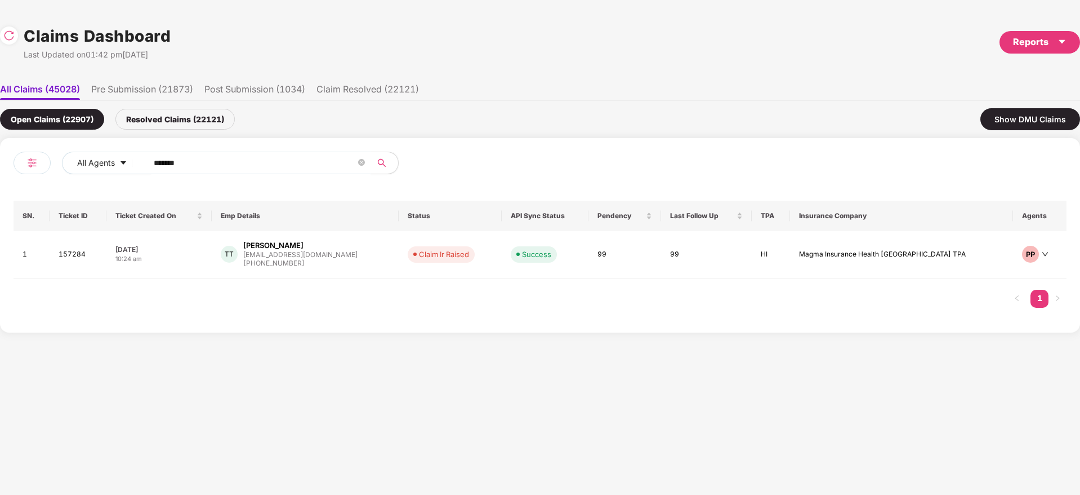 The width and height of the screenshot is (1080, 495). What do you see at coordinates (159, 216) in the screenshot?
I see `th: Ticket Created On` at bounding box center [159, 216].